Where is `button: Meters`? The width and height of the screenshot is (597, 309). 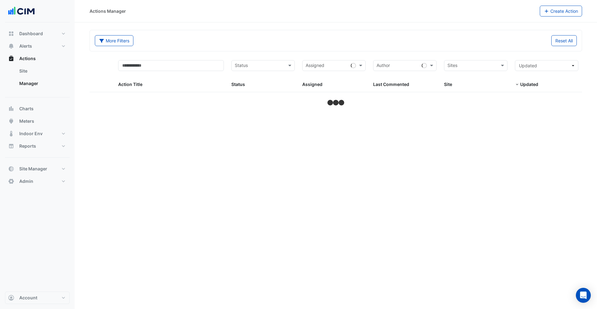
button: Meters is located at coordinates (37, 121).